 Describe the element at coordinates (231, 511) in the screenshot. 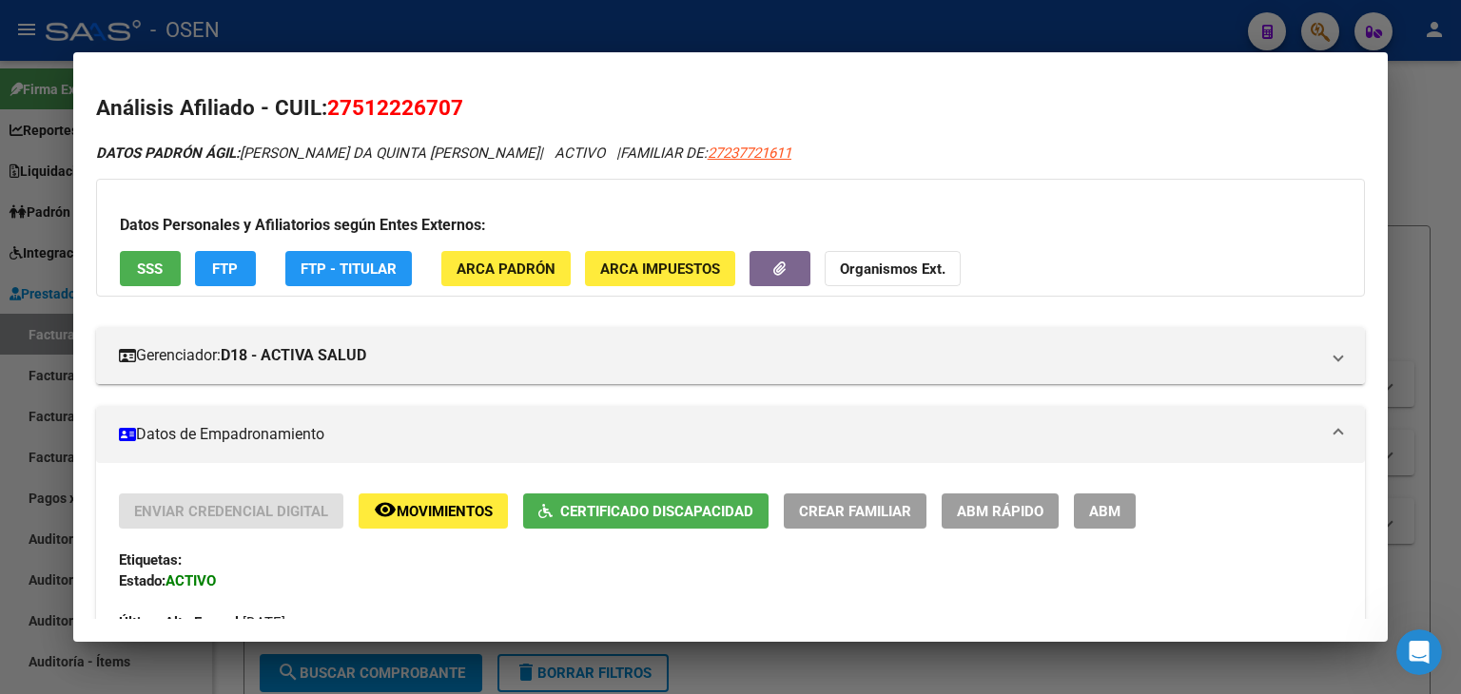

I see `button: Enviar Credencial Digital` at that location.